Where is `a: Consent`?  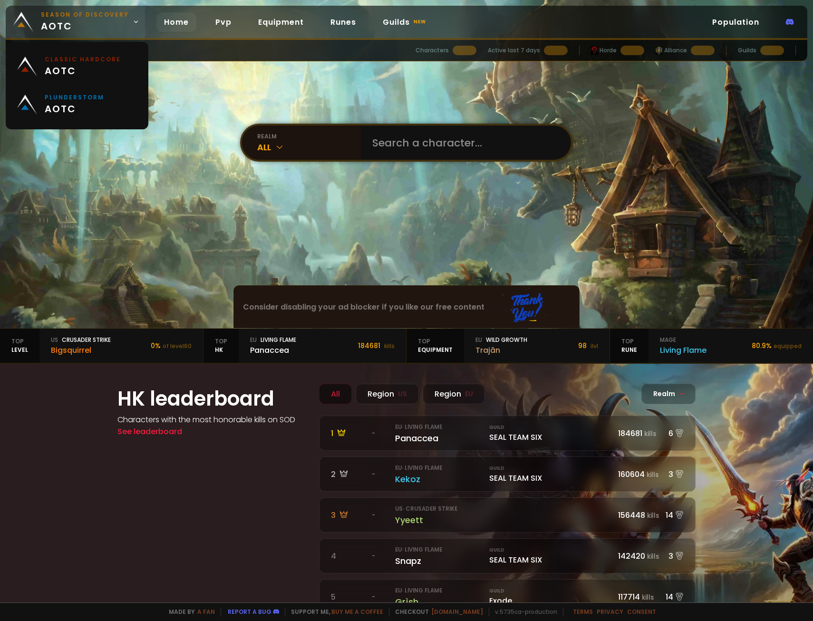
a: Consent is located at coordinates (641, 611).